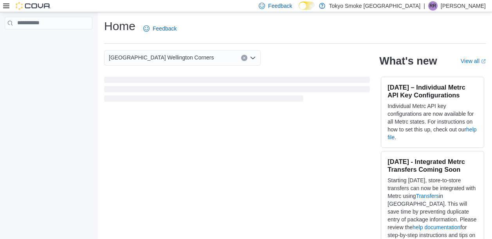 The width and height of the screenshot is (492, 239). I want to click on input: Dark Mode, so click(307, 5).